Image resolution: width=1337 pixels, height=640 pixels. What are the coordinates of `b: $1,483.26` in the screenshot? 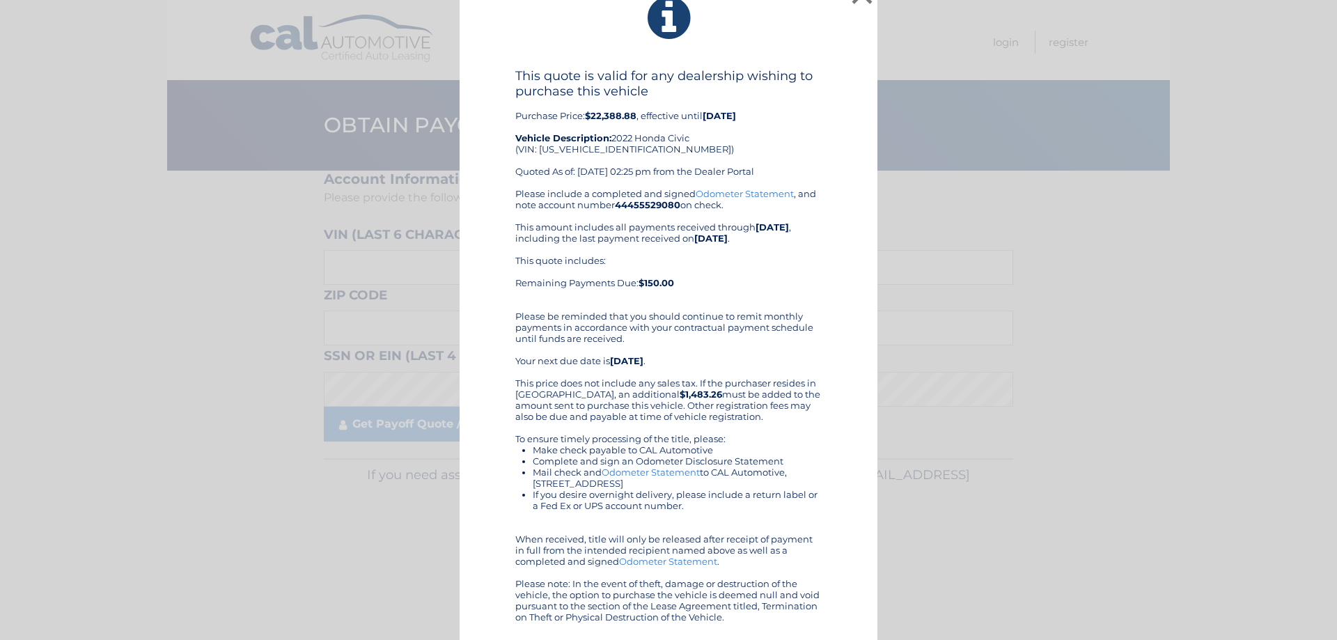 It's located at (701, 394).